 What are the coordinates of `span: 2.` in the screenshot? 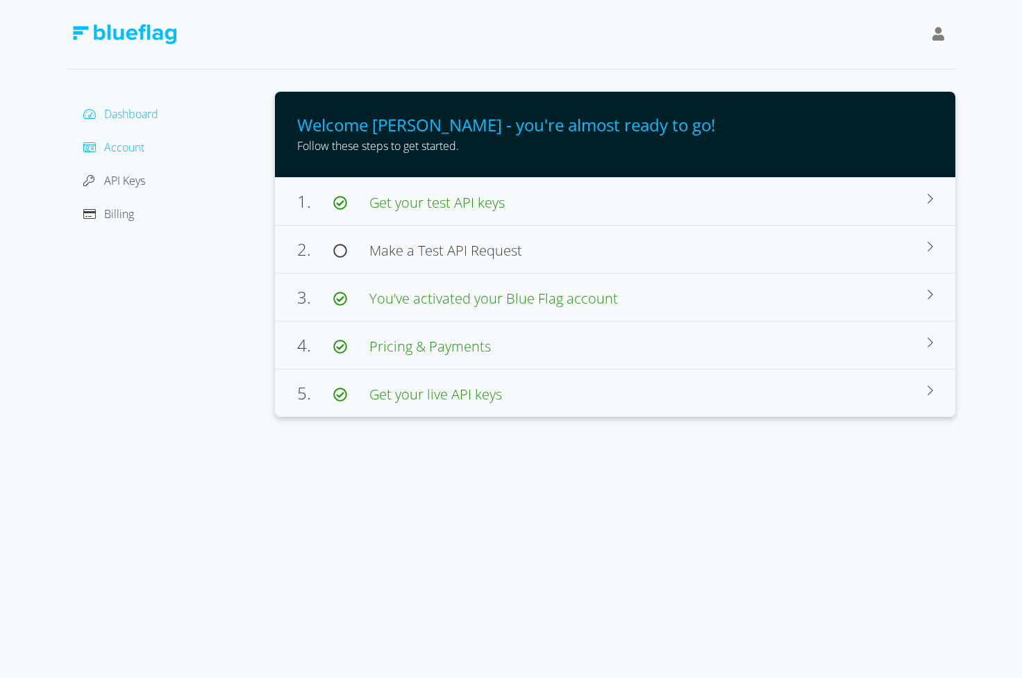 It's located at (315, 249).